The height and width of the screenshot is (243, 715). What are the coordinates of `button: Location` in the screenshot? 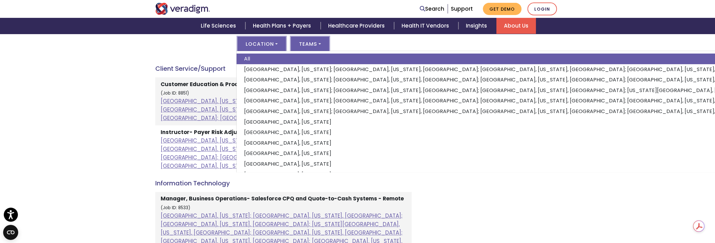 It's located at (261, 44).